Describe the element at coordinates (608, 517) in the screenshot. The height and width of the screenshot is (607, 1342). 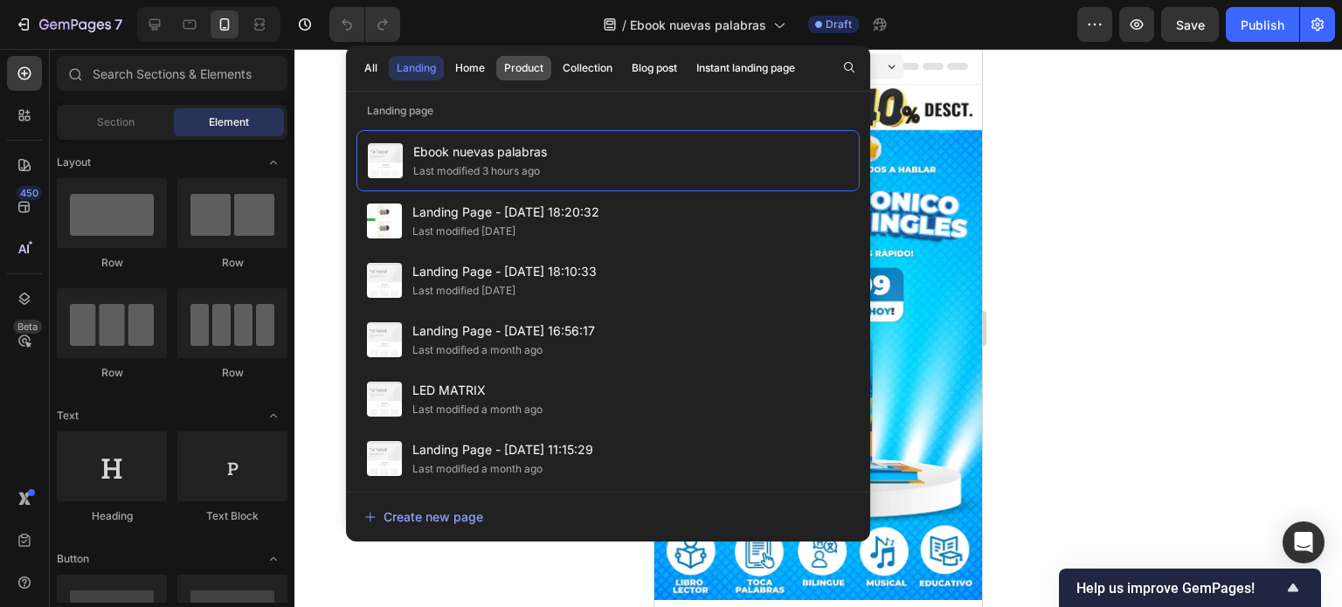
I see `button: Create new page` at that location.